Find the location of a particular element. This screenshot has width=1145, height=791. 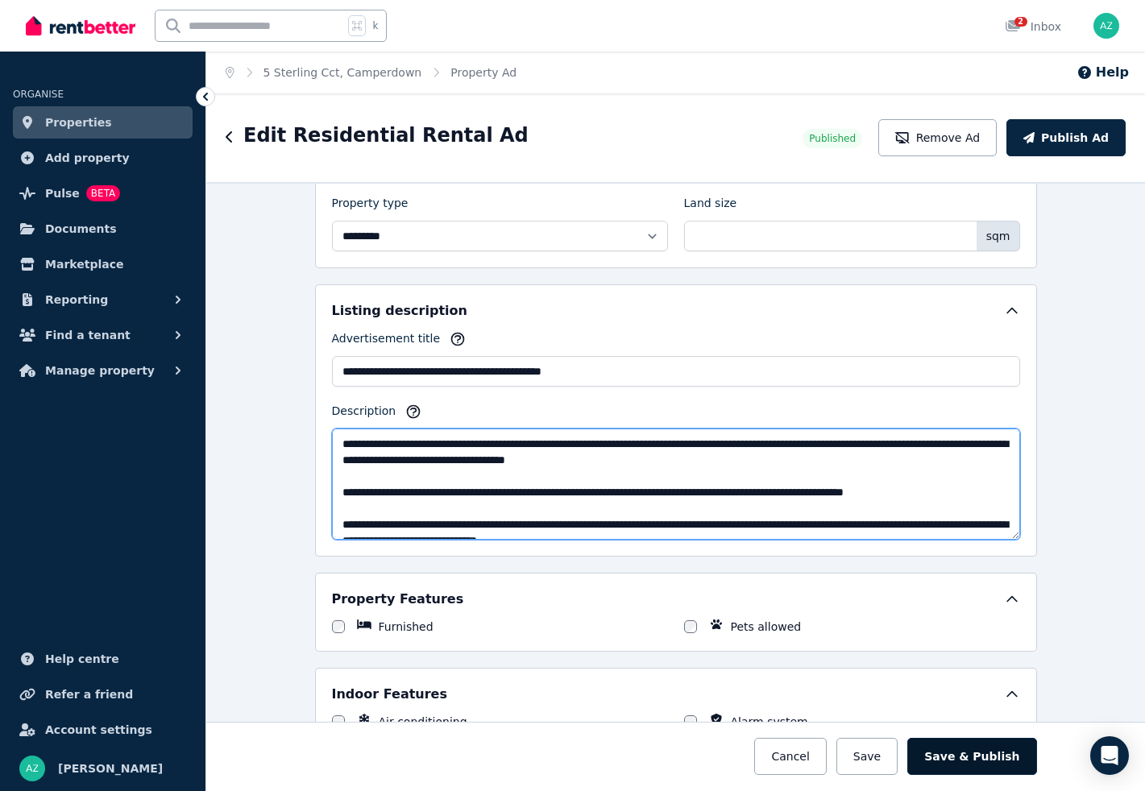

span: Published is located at coordinates (832, 139).